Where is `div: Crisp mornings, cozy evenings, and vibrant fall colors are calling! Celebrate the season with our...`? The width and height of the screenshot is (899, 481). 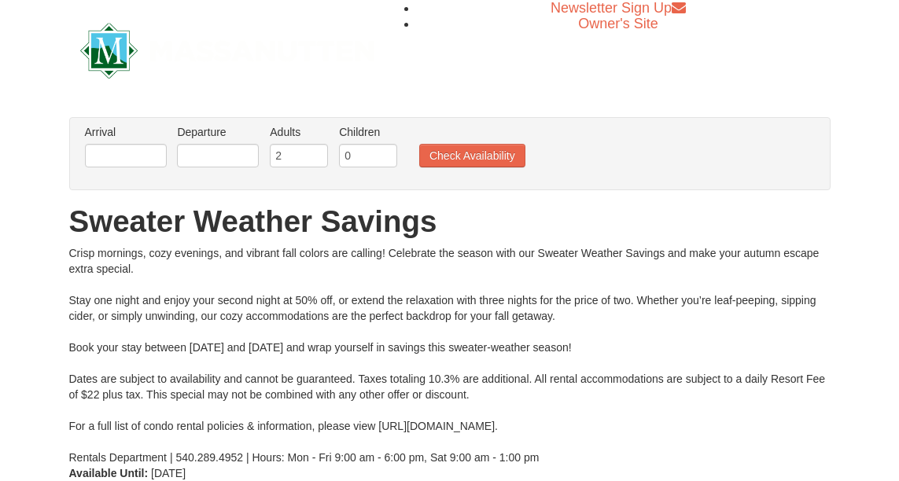
div: Crisp mornings, cozy evenings, and vibrant fall colors are calling! Celebrate the season with our... is located at coordinates (450, 355).